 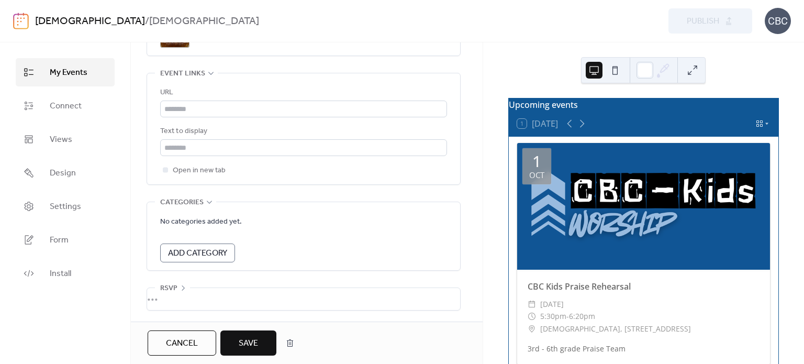 What do you see at coordinates (60, 274) in the screenshot?
I see `span: Install` at bounding box center [60, 274].